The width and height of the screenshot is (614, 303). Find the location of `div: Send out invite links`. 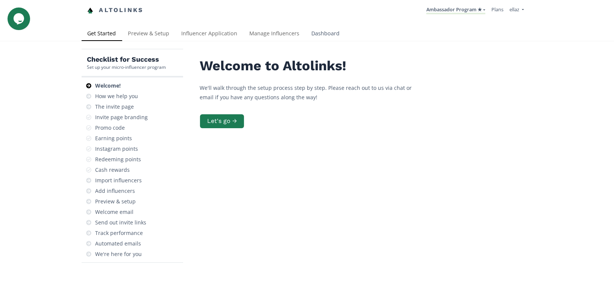

div: Send out invite links is located at coordinates (121, 222).